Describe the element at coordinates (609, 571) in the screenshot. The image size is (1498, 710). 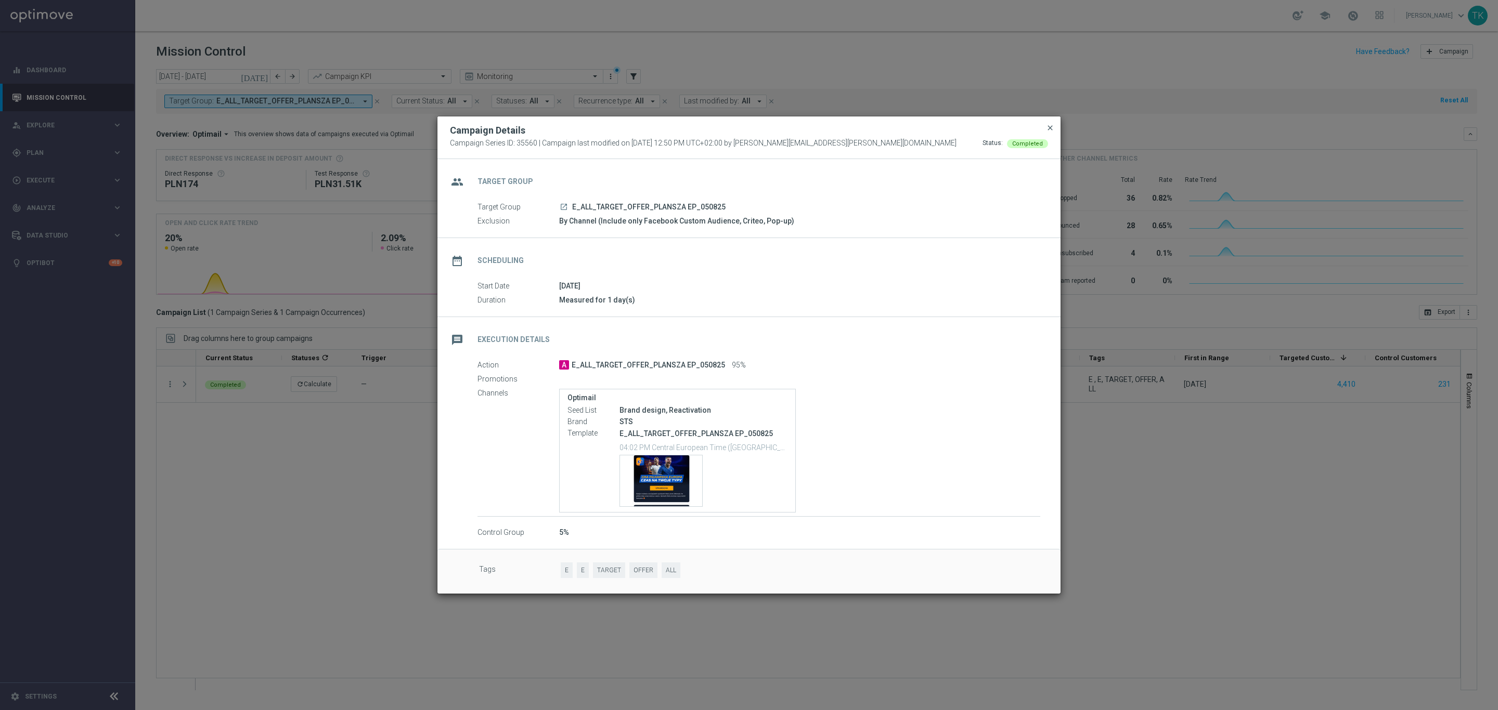
I see `span: TARGET` at that location.